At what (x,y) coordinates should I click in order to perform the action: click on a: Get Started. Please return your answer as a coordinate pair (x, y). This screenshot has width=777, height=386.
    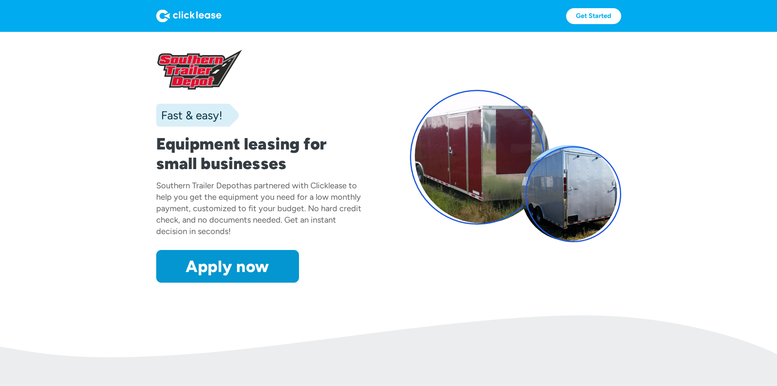
    Looking at the image, I should click on (594, 16).